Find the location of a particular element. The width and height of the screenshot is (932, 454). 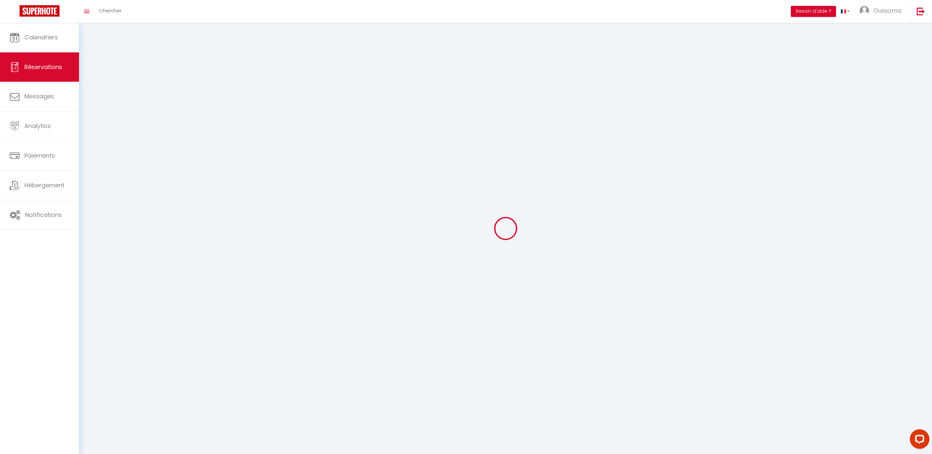

img: logout is located at coordinates (921, 11).